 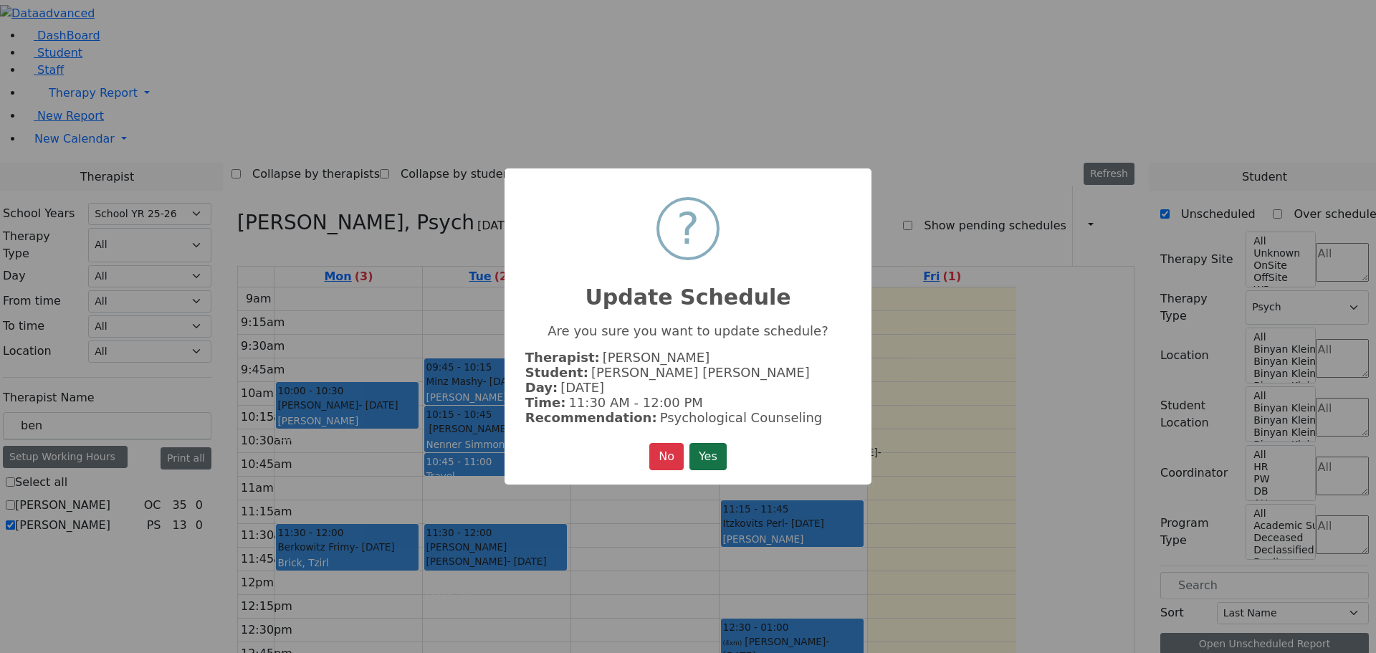 I want to click on button: Yes, so click(x=708, y=457).